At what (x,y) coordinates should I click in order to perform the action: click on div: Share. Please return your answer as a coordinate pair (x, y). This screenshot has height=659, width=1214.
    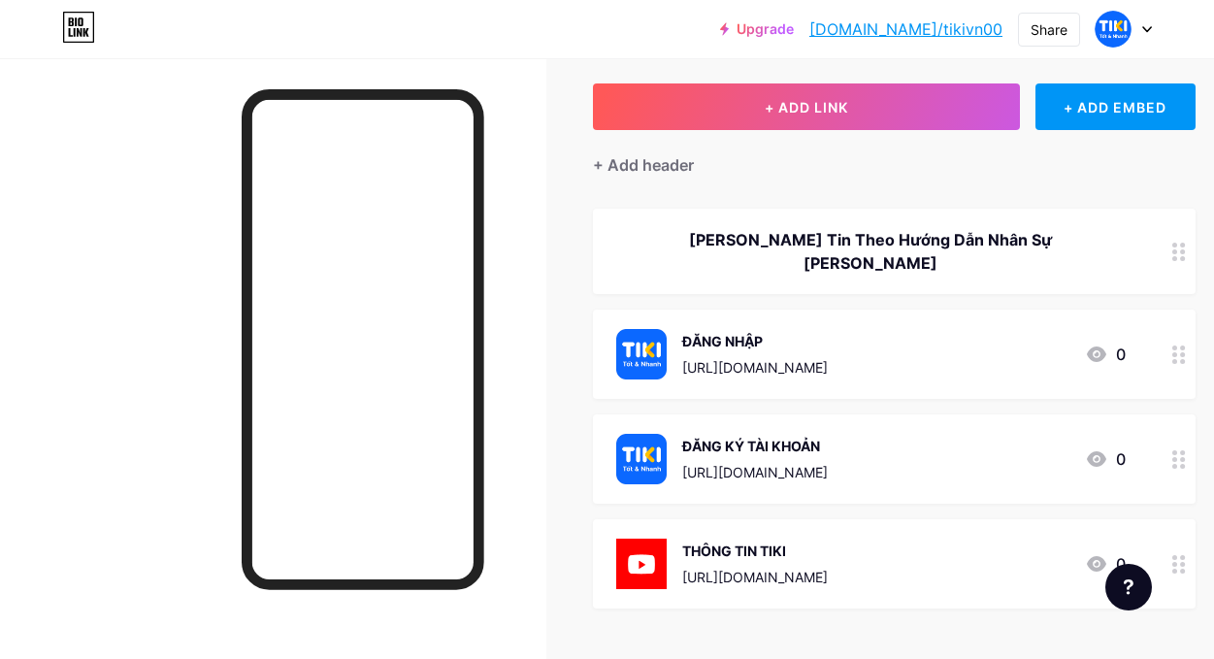
    Looking at the image, I should click on (1049, 29).